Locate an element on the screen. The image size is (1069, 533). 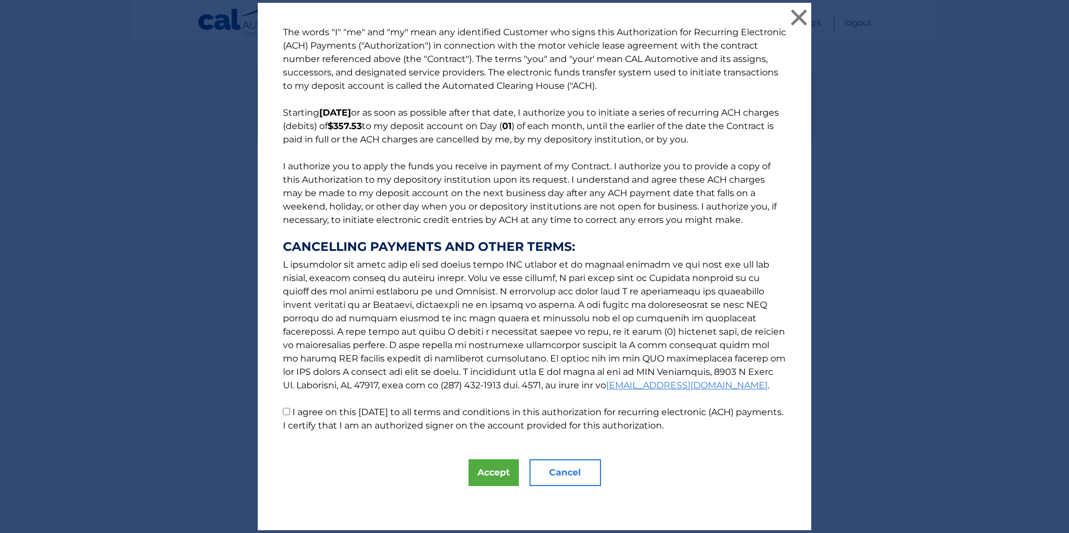
b: 01 is located at coordinates (507, 126).